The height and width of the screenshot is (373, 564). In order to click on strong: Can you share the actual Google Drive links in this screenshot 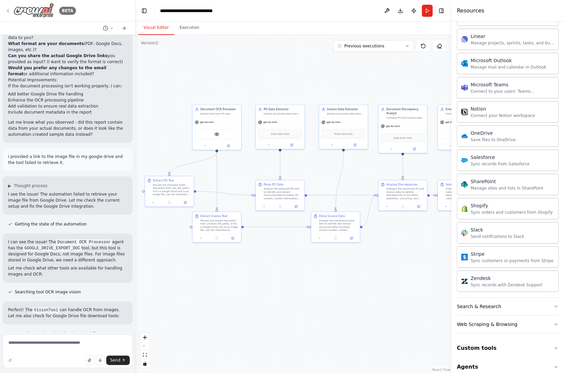, I will do `click(58, 56)`.